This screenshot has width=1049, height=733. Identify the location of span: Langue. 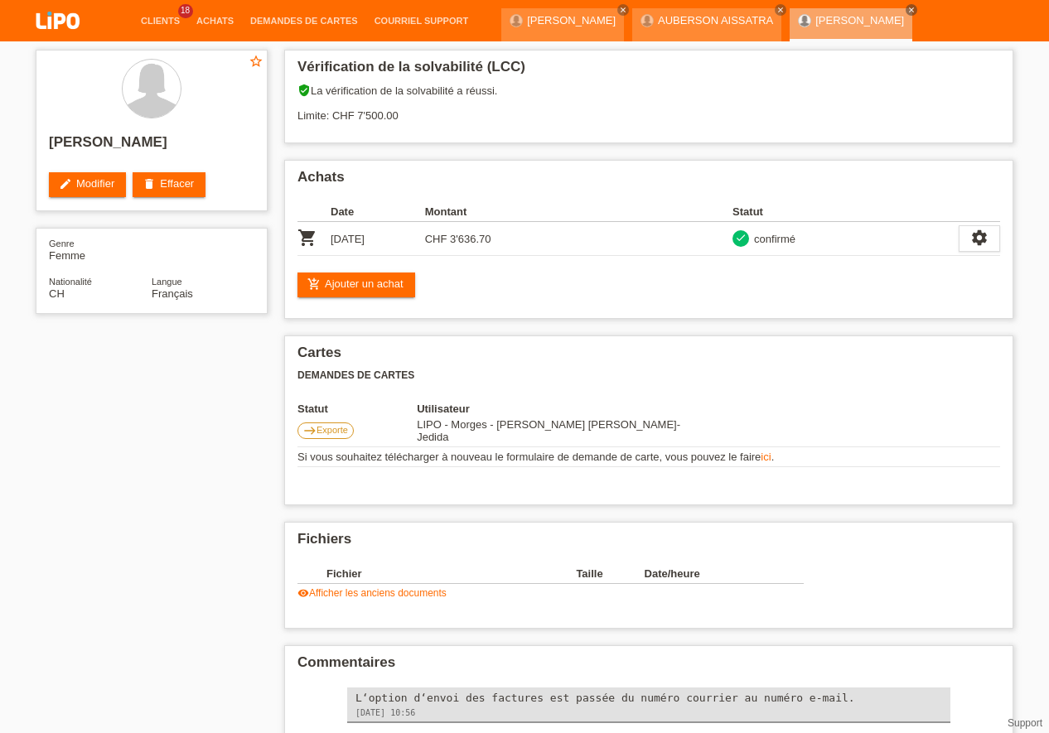
(167, 282).